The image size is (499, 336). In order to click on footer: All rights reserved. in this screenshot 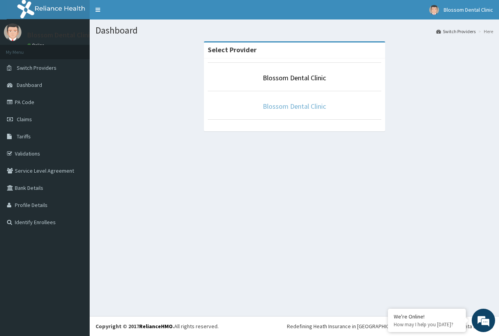, I will do `click(294, 326)`.